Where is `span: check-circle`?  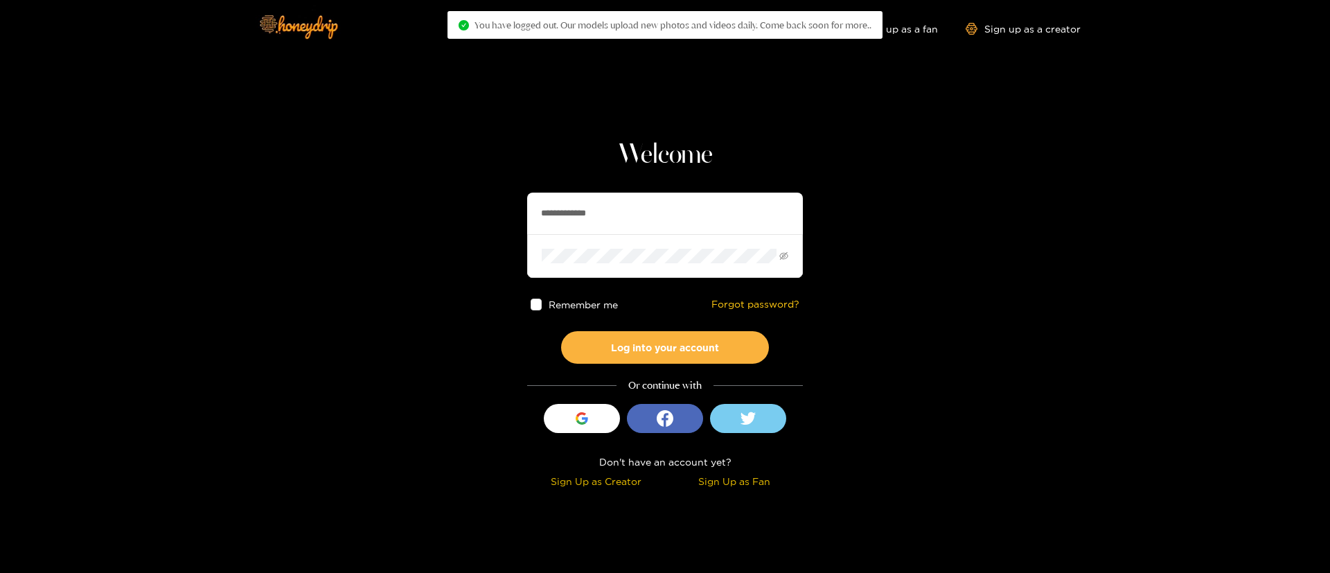 span: check-circle is located at coordinates (463, 25).